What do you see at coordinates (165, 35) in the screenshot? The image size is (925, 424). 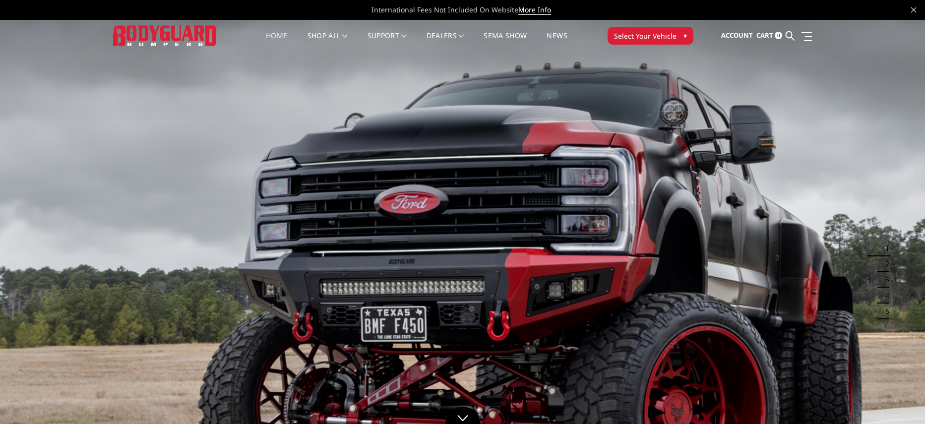 I see `img: BODYGUARD BUMPERS` at bounding box center [165, 35].